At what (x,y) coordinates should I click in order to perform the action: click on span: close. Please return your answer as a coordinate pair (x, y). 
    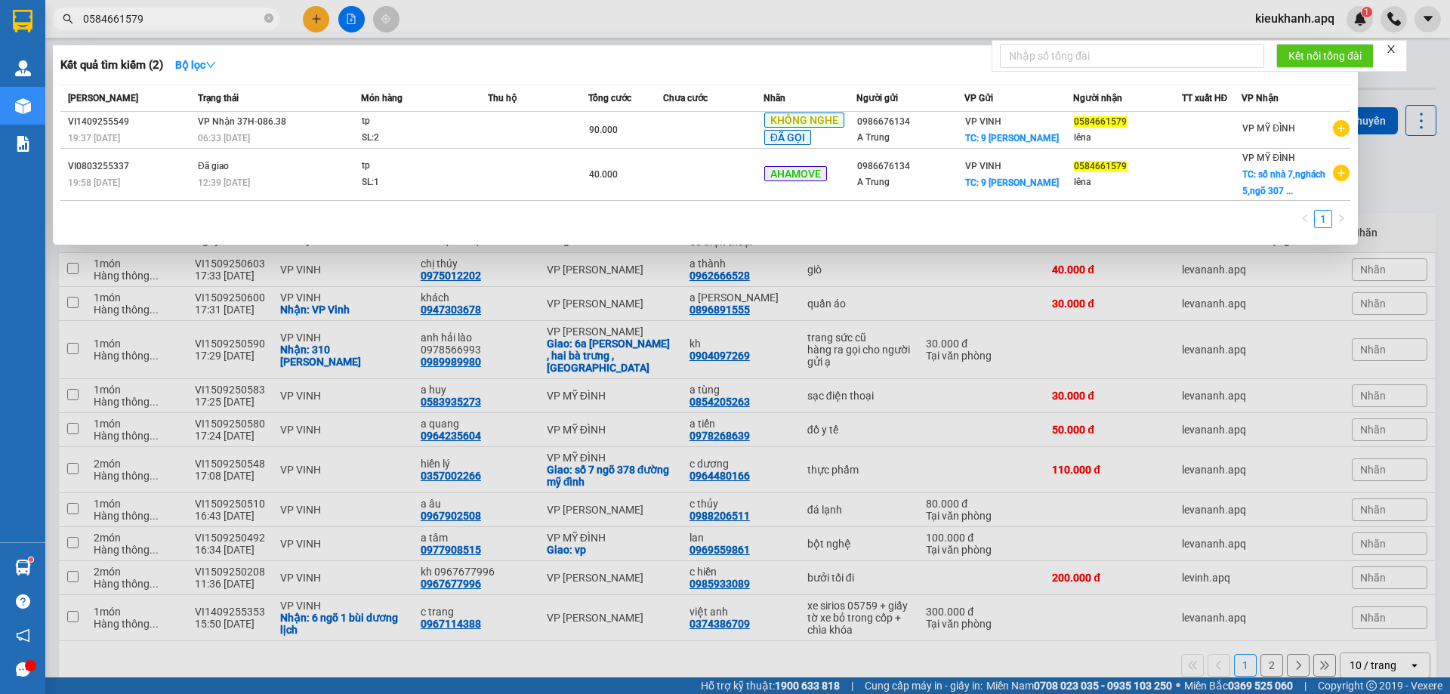
    Looking at the image, I should click on (1391, 49).